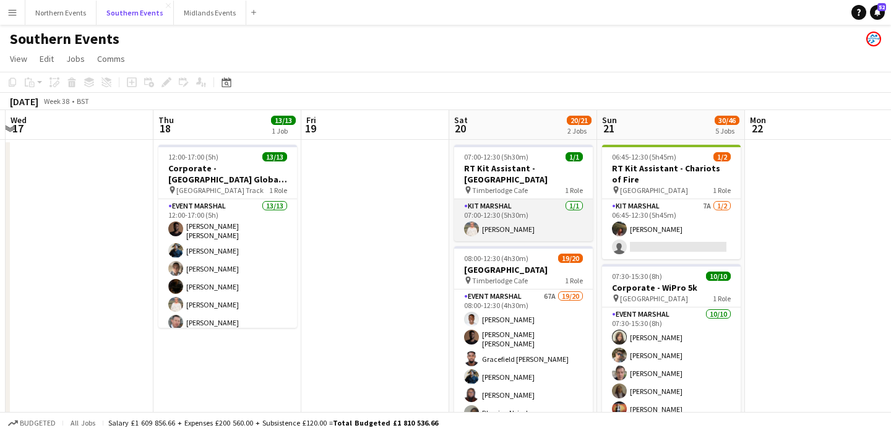 The width and height of the screenshot is (891, 433). Describe the element at coordinates (75, 59) in the screenshot. I see `a: Jobs` at that location.